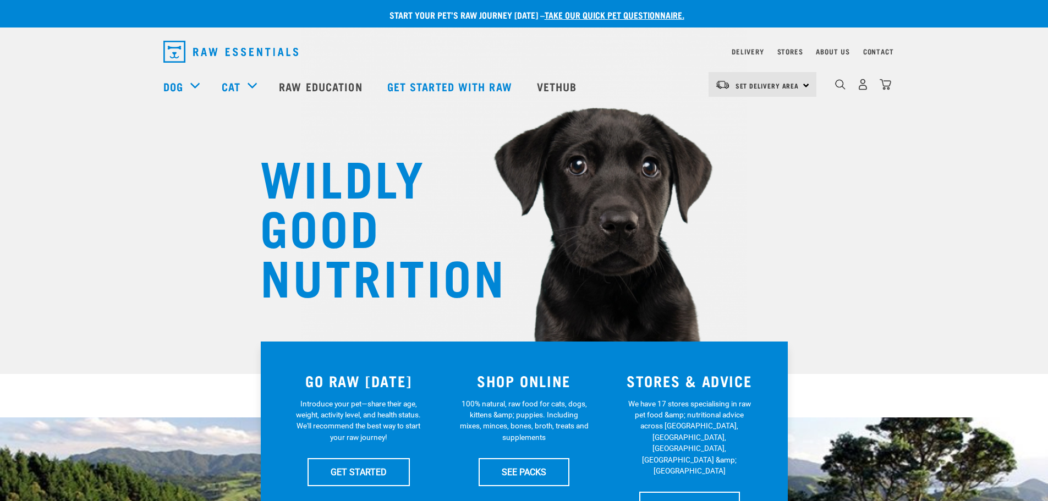  Describe the element at coordinates (863, 84) in the screenshot. I see `img: user.png` at that location.